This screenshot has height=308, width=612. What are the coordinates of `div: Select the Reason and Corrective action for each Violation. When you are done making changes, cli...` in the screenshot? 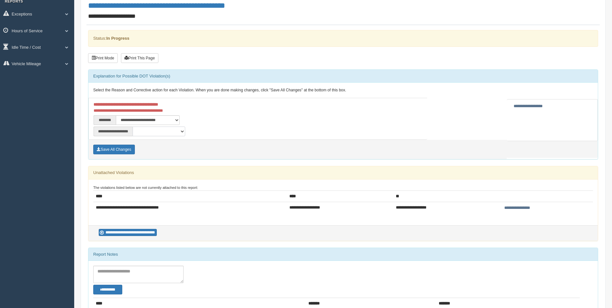 It's located at (343, 90).